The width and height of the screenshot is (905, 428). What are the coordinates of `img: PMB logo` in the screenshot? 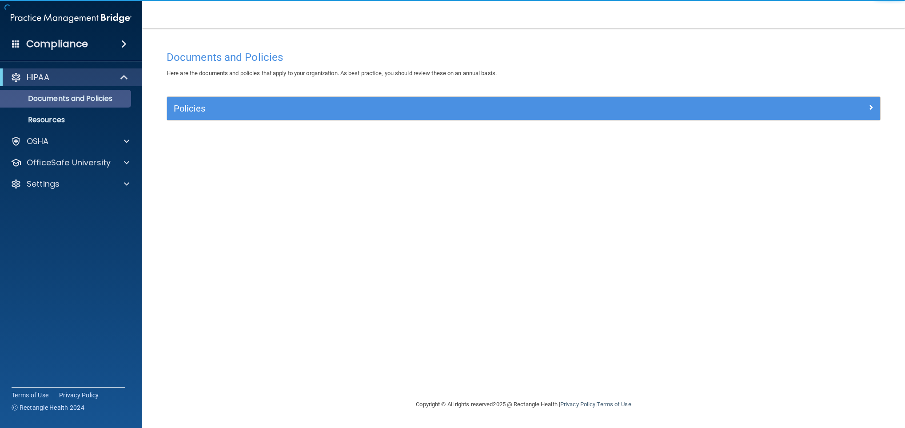 It's located at (71, 18).